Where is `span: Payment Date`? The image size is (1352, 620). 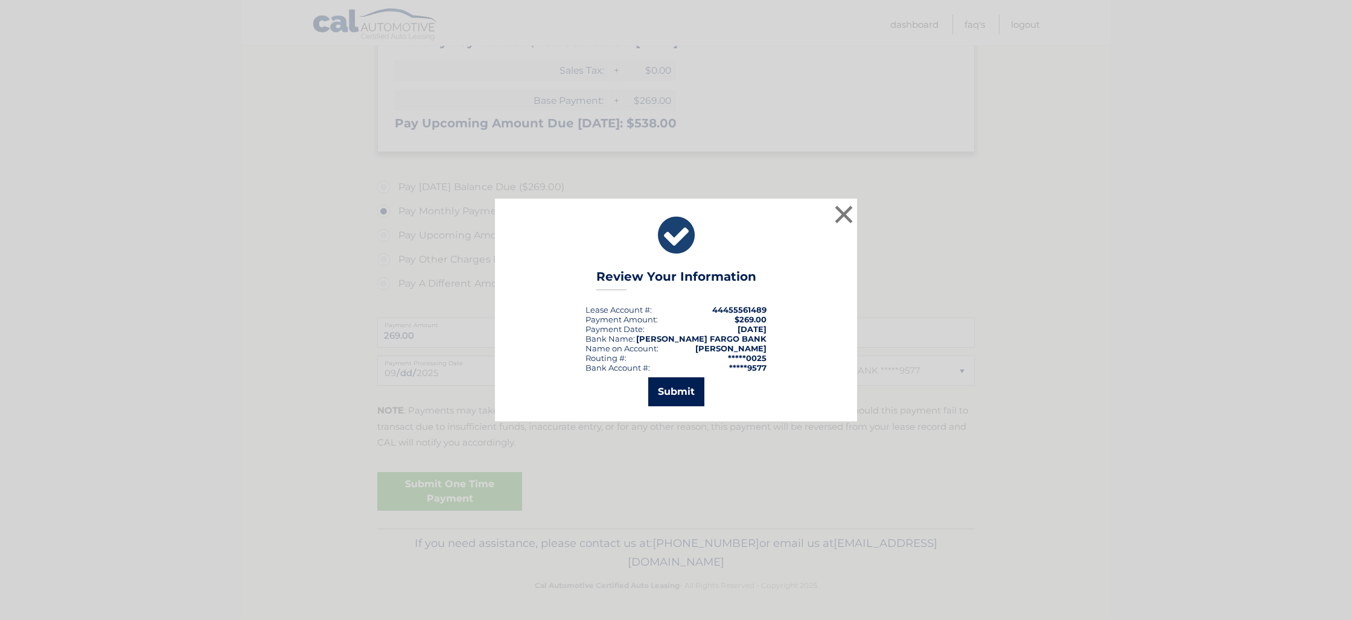 span: Payment Date is located at coordinates (614, 329).